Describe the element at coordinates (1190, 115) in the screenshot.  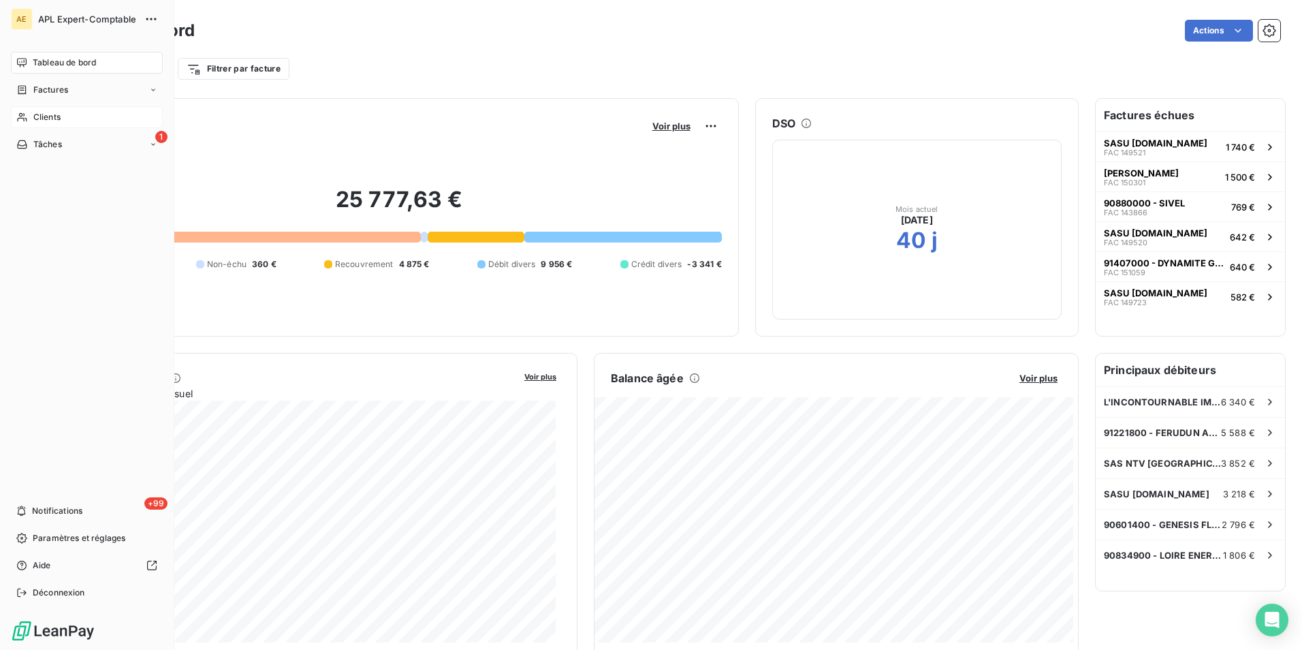
I see `h6: Factures échues` at that location.